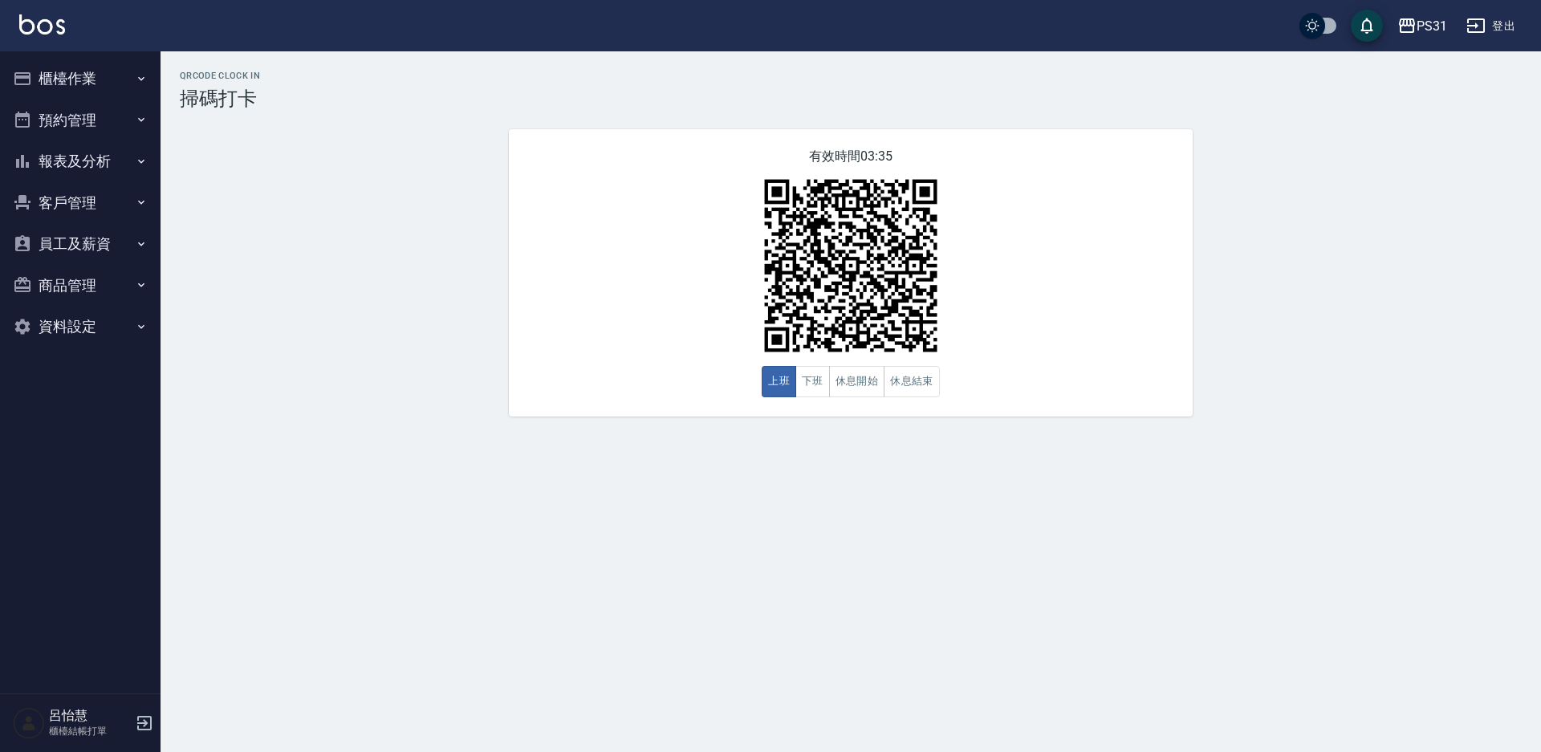 The image size is (1541, 752). Describe the element at coordinates (1432, 26) in the screenshot. I see `div: PS31` at that location.